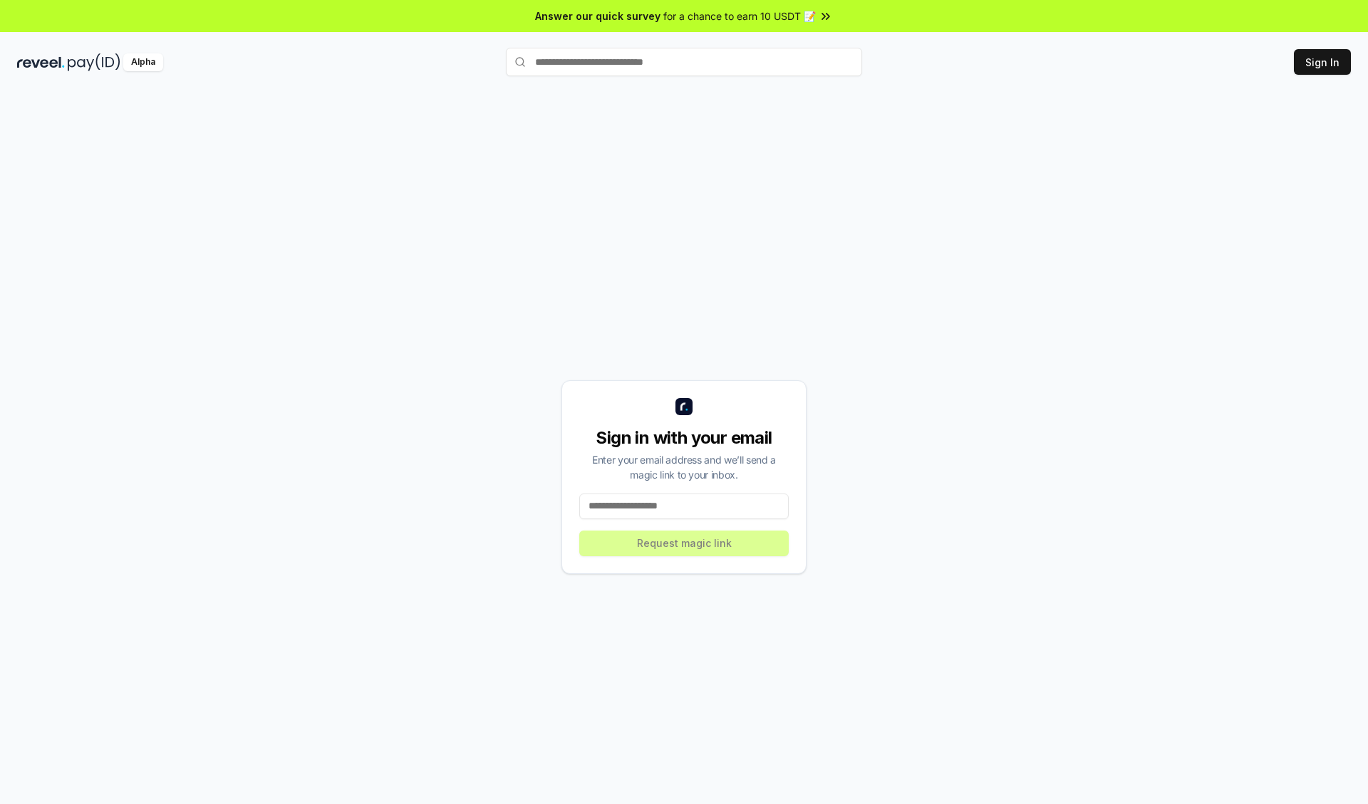 The height and width of the screenshot is (804, 1368). What do you see at coordinates (1322, 62) in the screenshot?
I see `button: Sign In` at bounding box center [1322, 62].